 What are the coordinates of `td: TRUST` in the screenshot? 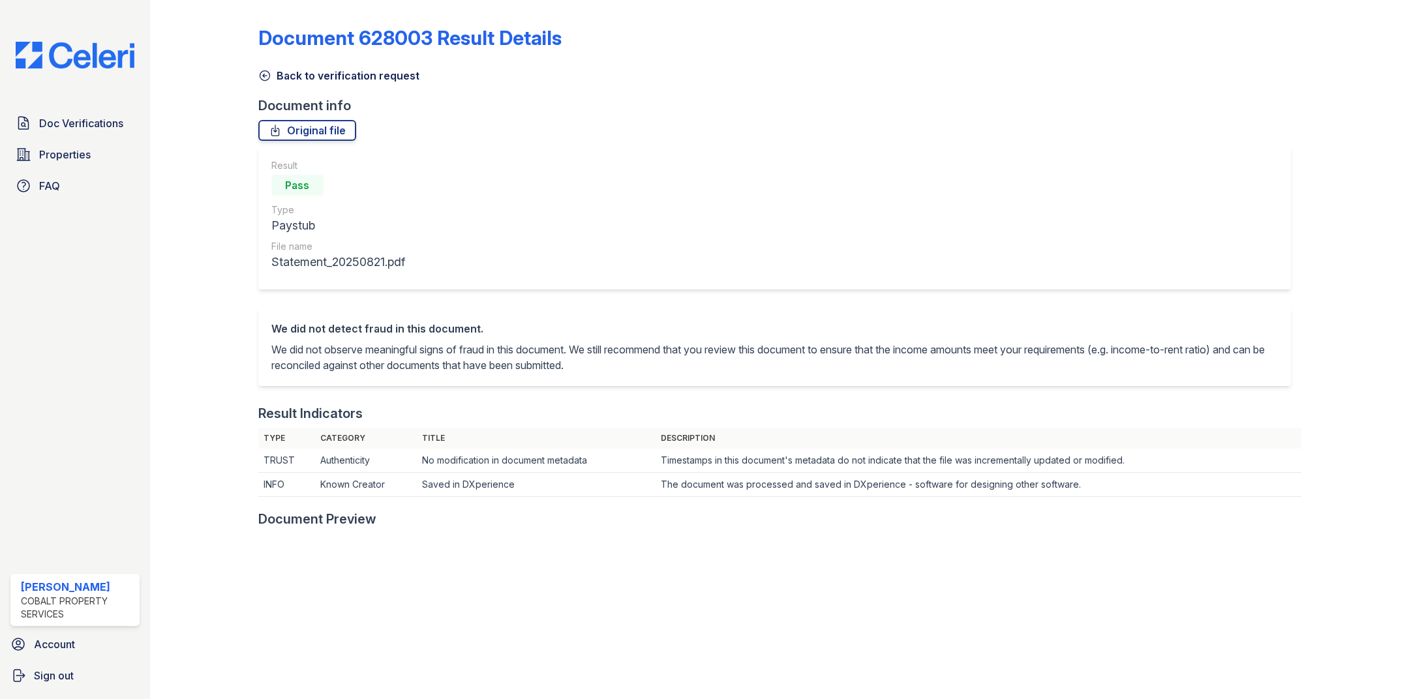 It's located at (286, 460).